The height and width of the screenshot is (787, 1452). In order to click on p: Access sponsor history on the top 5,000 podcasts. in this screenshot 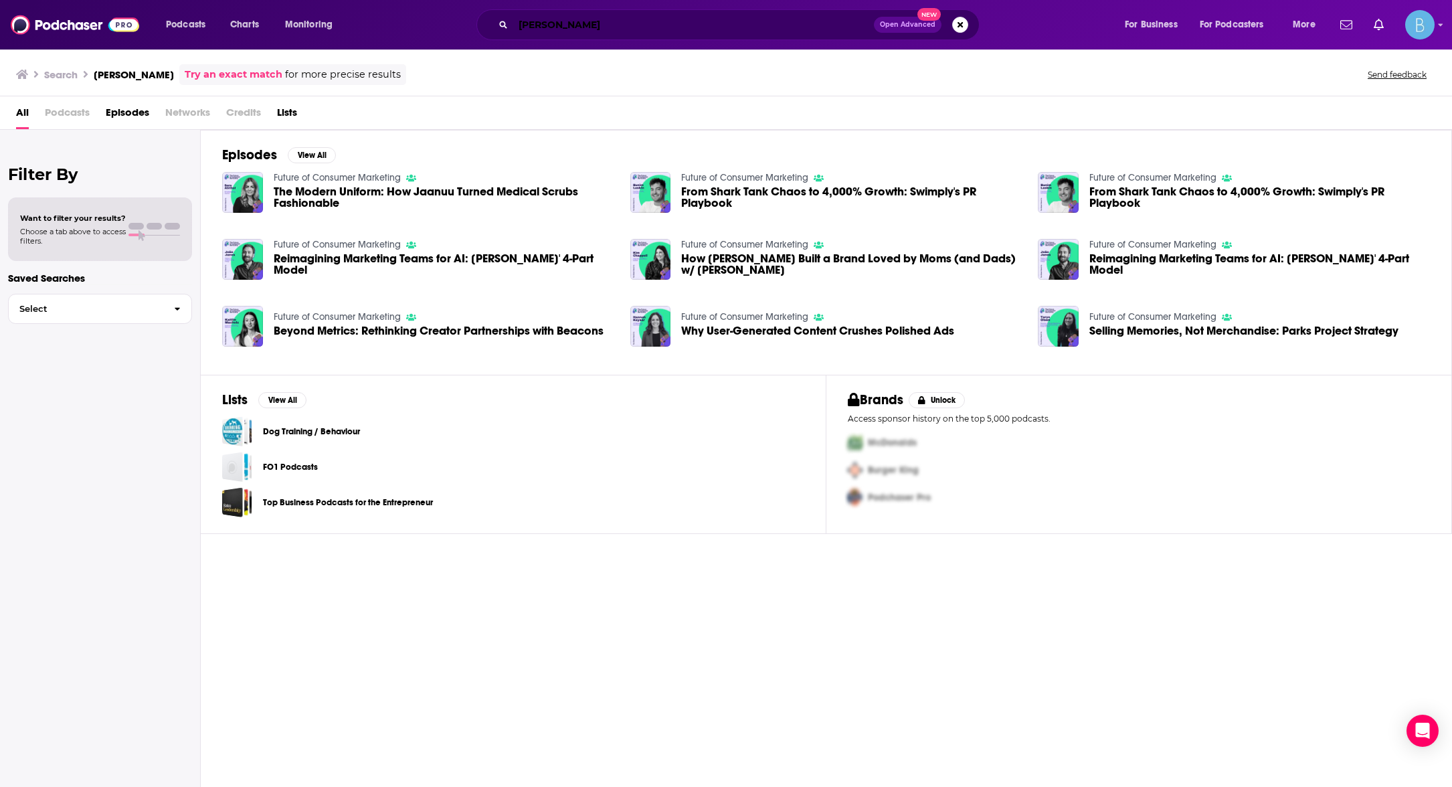, I will do `click(1139, 418)`.